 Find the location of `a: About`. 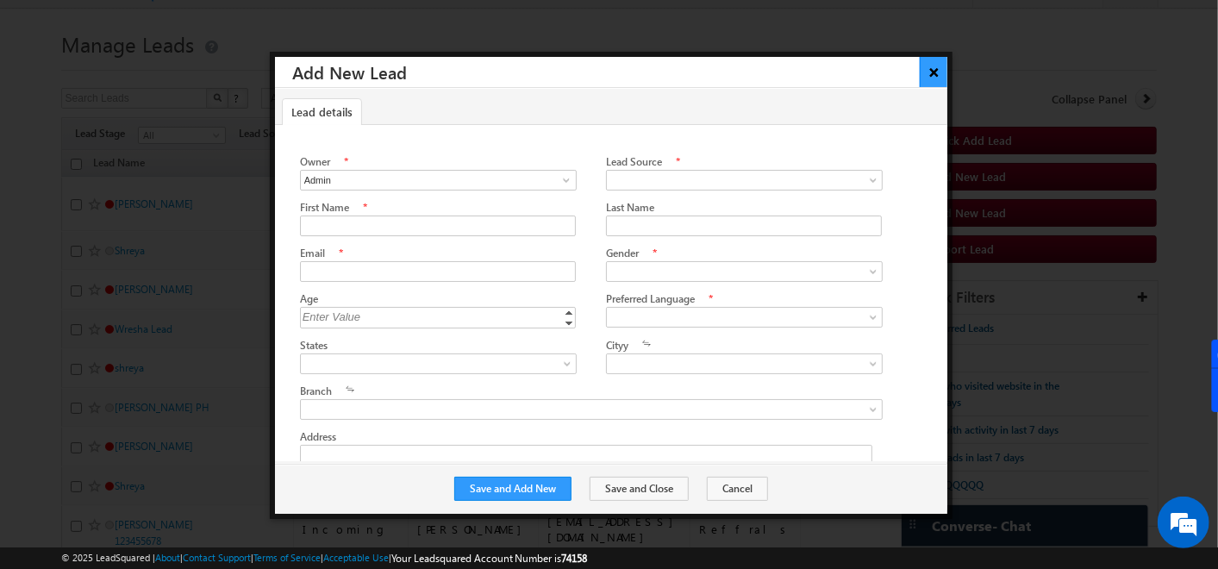

a: About is located at coordinates (167, 557).